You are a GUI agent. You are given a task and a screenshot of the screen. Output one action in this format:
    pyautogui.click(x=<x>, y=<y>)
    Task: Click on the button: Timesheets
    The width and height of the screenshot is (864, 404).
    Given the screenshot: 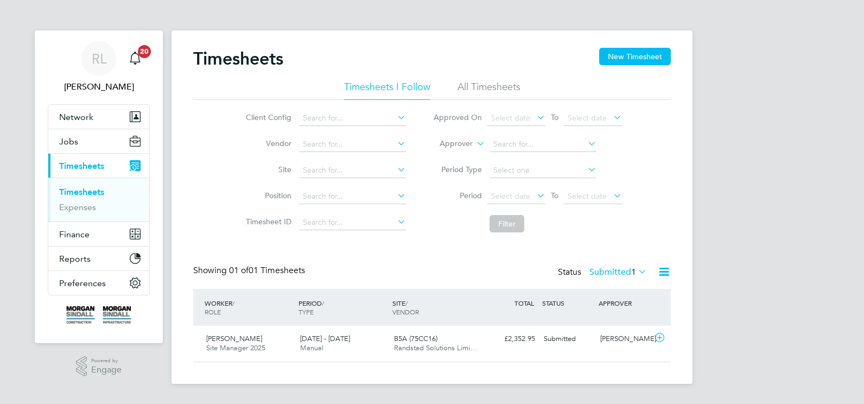 What is the action you would take?
    pyautogui.click(x=99, y=166)
    